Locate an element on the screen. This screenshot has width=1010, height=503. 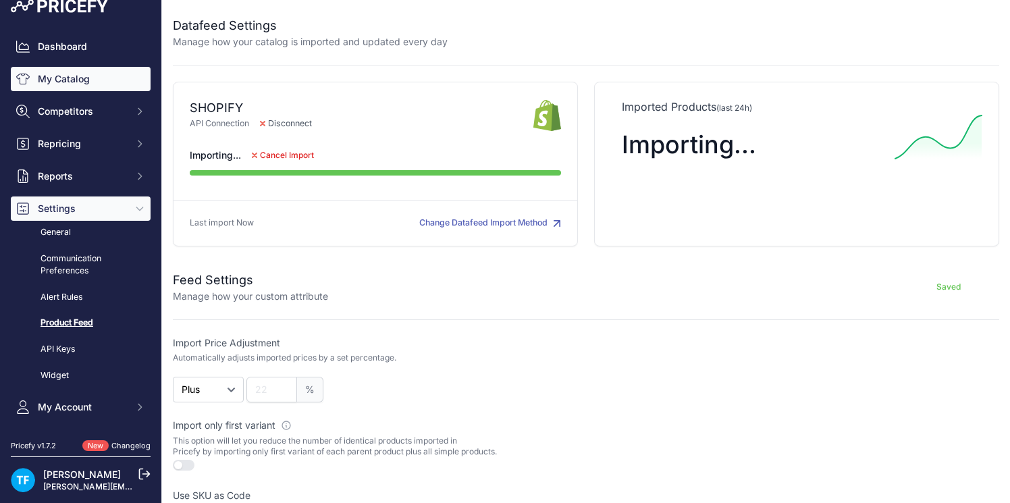
a: Changelog is located at coordinates (131, 446).